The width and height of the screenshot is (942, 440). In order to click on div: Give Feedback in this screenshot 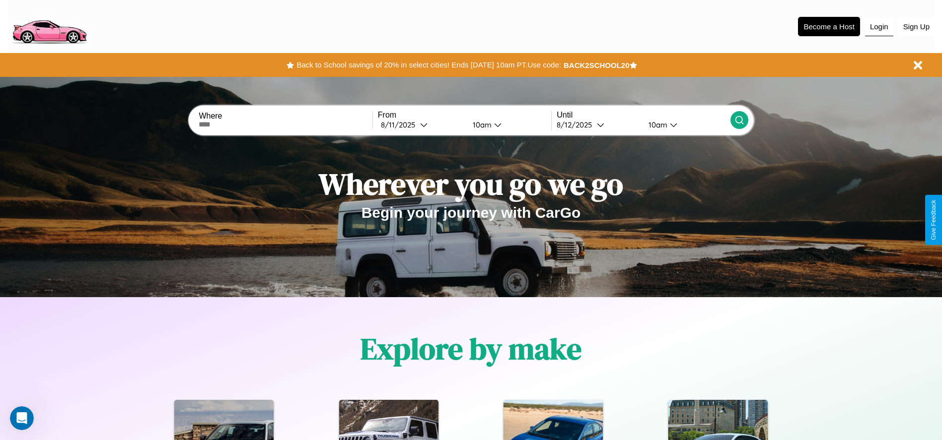, I will do `click(933, 220)`.